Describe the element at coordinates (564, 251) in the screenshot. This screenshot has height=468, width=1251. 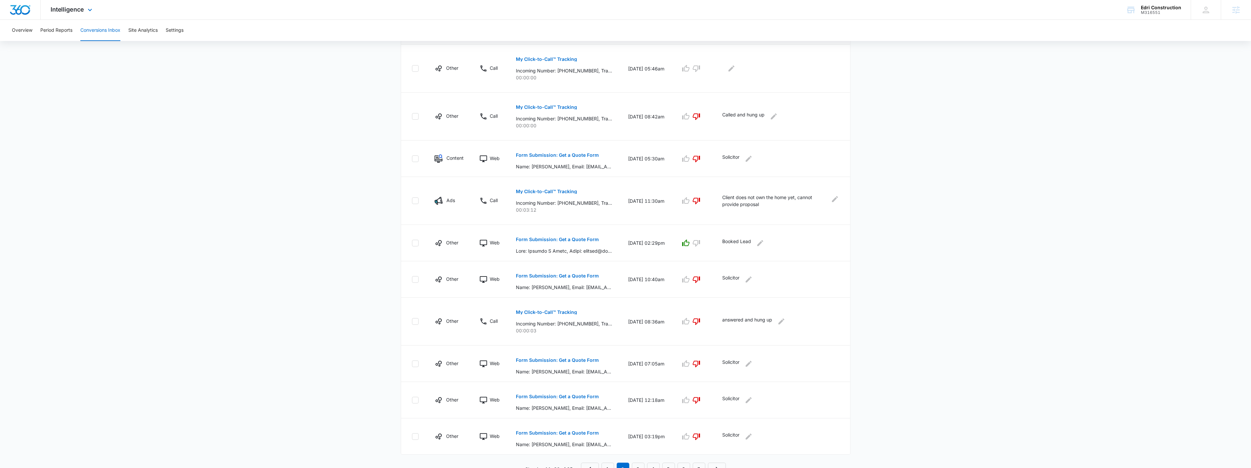
I see `p: Lore: Ipsumdo S Ametc, Adipi: elitsed@doeiusmodt.inc, Utlab: 0771284554, Etdo Magnaal(e) Adm Ven ...` at that location.